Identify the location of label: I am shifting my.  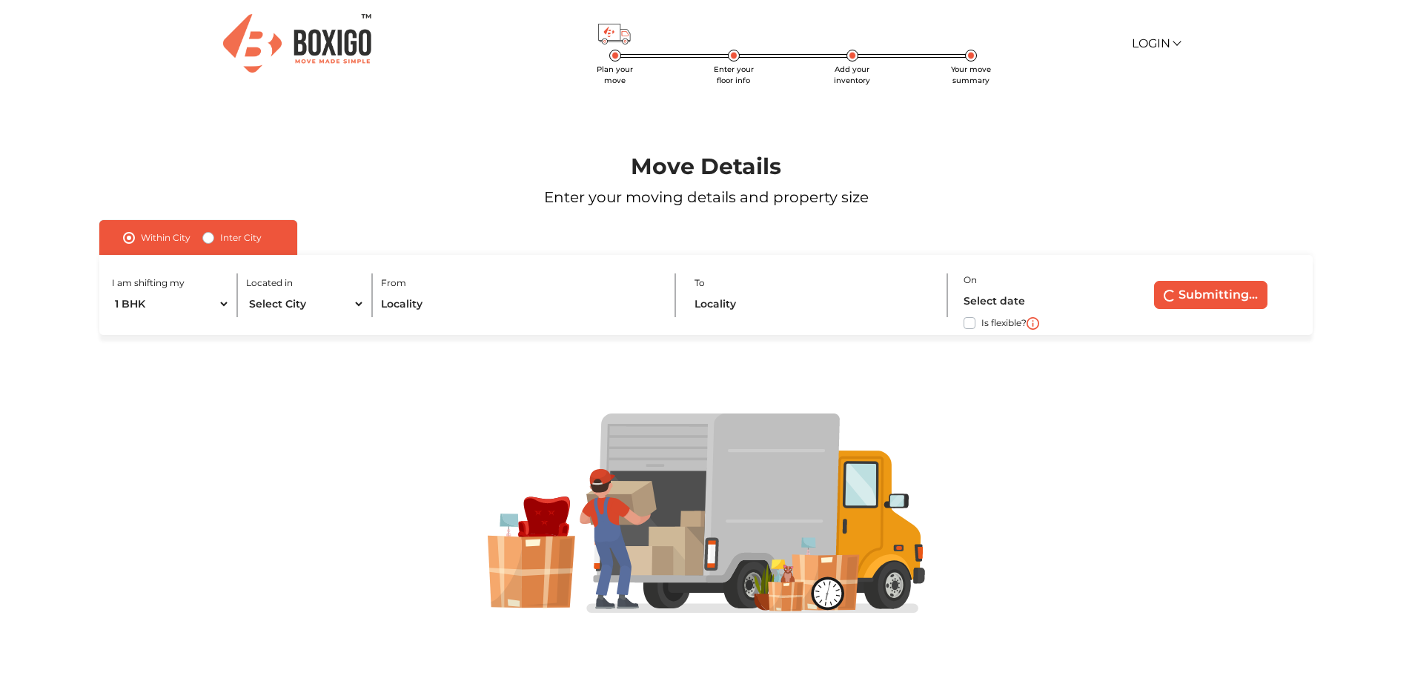
(148, 283).